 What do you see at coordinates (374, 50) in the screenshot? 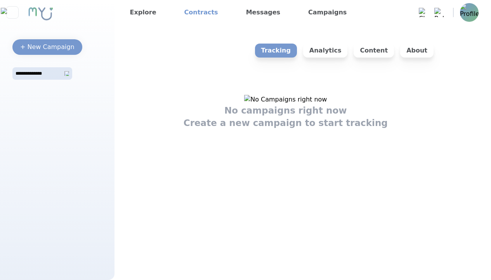
I see `p: Content` at bounding box center [374, 50].